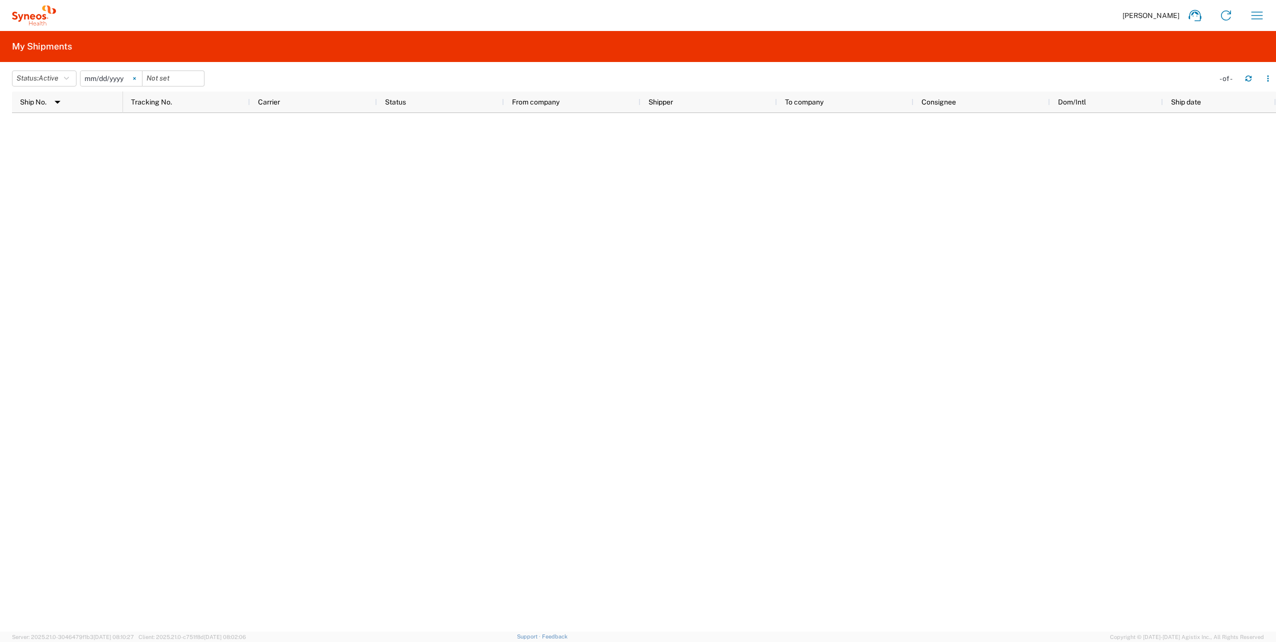 The width and height of the screenshot is (1276, 642). I want to click on span: To company, so click(804, 102).